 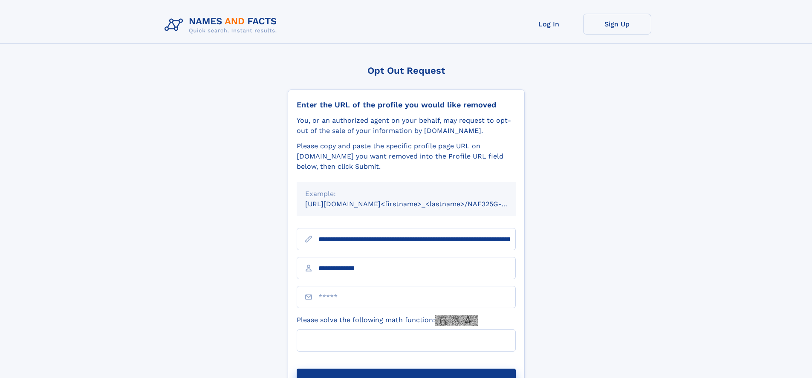 What do you see at coordinates (387, 321) in the screenshot?
I see `label: Please solve the following math function:` at bounding box center [387, 321].